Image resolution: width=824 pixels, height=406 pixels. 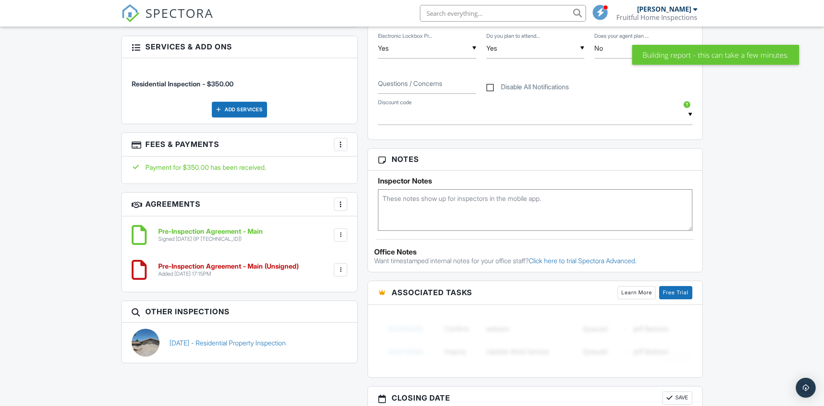 What do you see at coordinates (167, 20) in the screenshot?
I see `a: SPECTORA` at bounding box center [167, 20].